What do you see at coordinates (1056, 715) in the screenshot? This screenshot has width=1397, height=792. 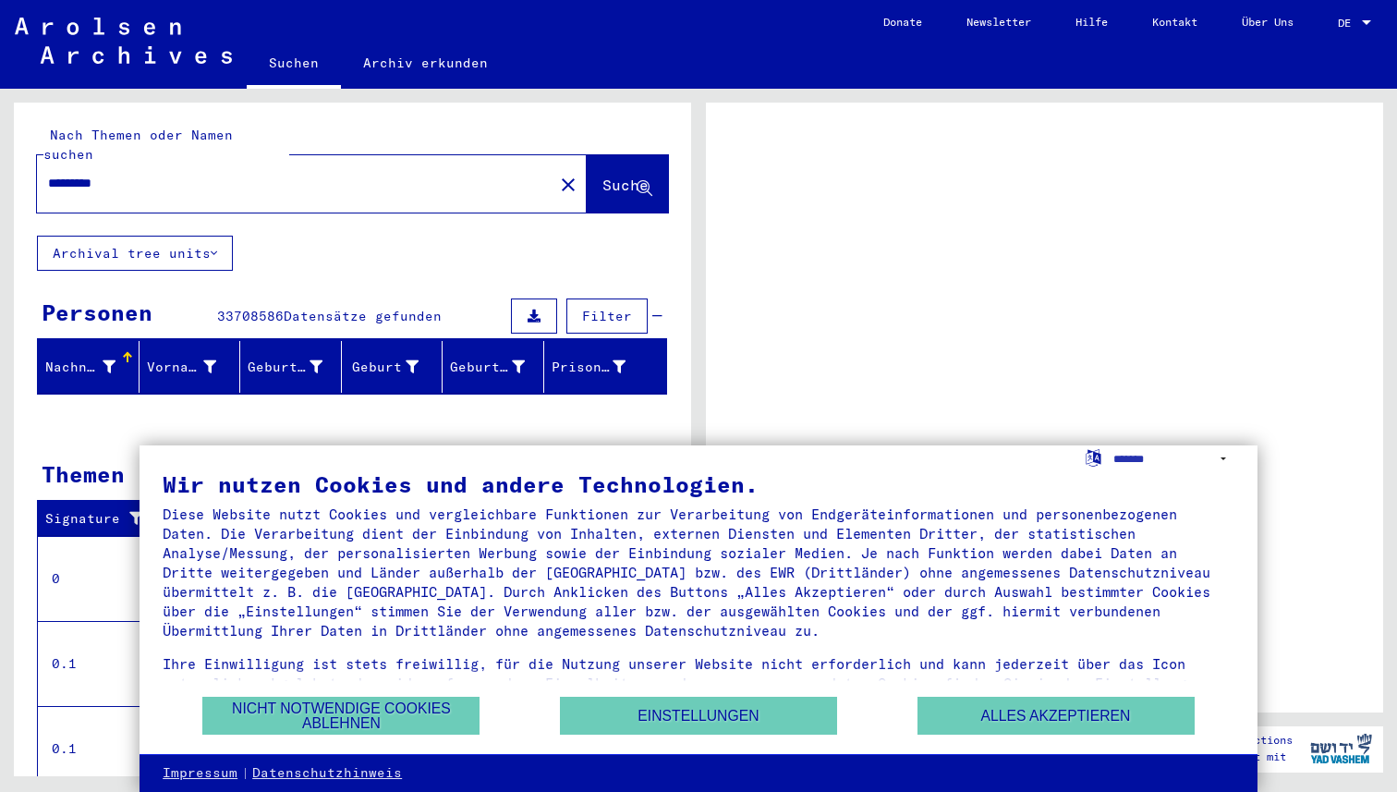 I see `button: Alles akzeptieren` at bounding box center [1056, 715].